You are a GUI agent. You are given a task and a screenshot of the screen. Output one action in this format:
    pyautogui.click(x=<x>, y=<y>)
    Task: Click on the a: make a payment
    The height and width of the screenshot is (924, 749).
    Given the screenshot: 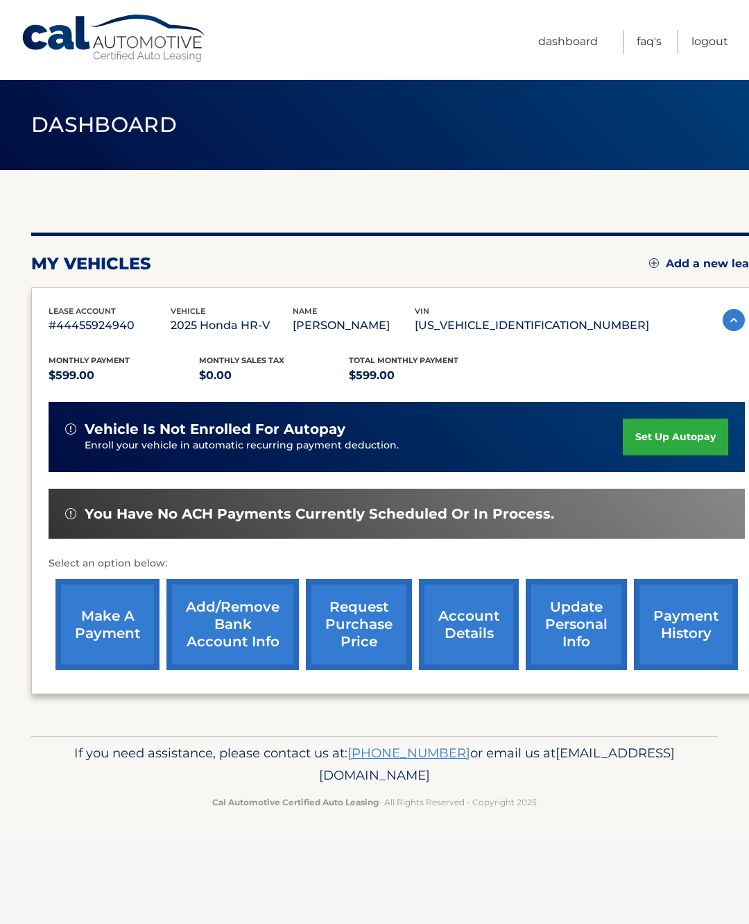 What is the action you would take?
    pyautogui.click(x=108, y=624)
    